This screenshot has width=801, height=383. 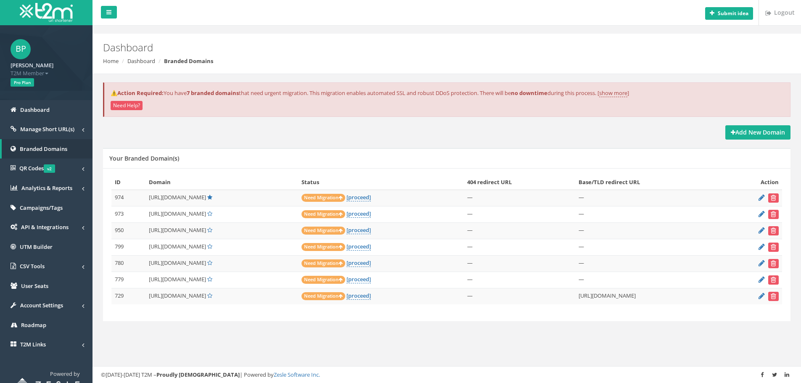 What do you see at coordinates (126, 105) in the screenshot?
I see `button: Need Help?` at bounding box center [126, 105].